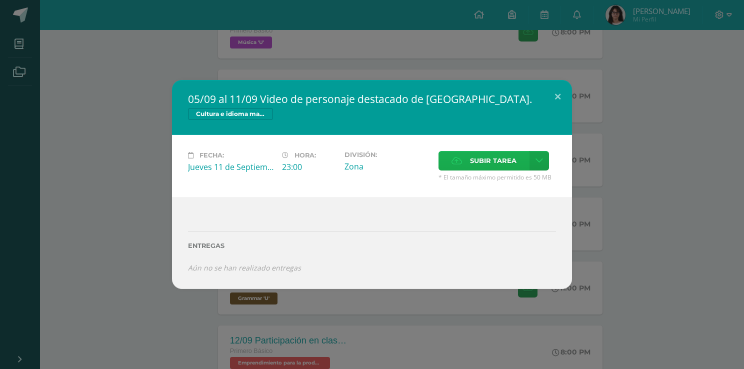 The width and height of the screenshot is (744, 369). What do you see at coordinates (244, 267) in the screenshot?
I see `i: Aún no se han realizado entregas` at bounding box center [244, 267].